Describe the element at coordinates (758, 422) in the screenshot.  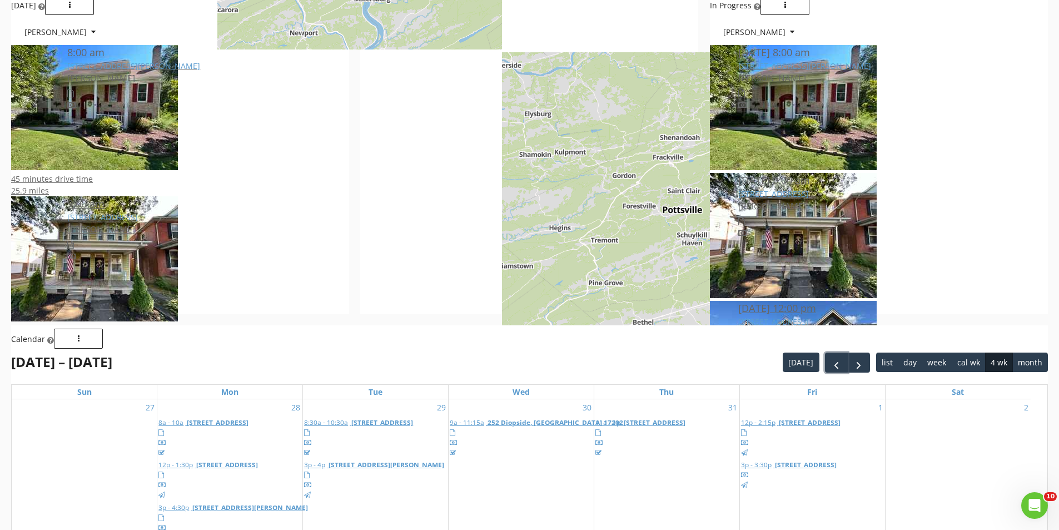
I see `span: 12p - 2:15p` at that location.